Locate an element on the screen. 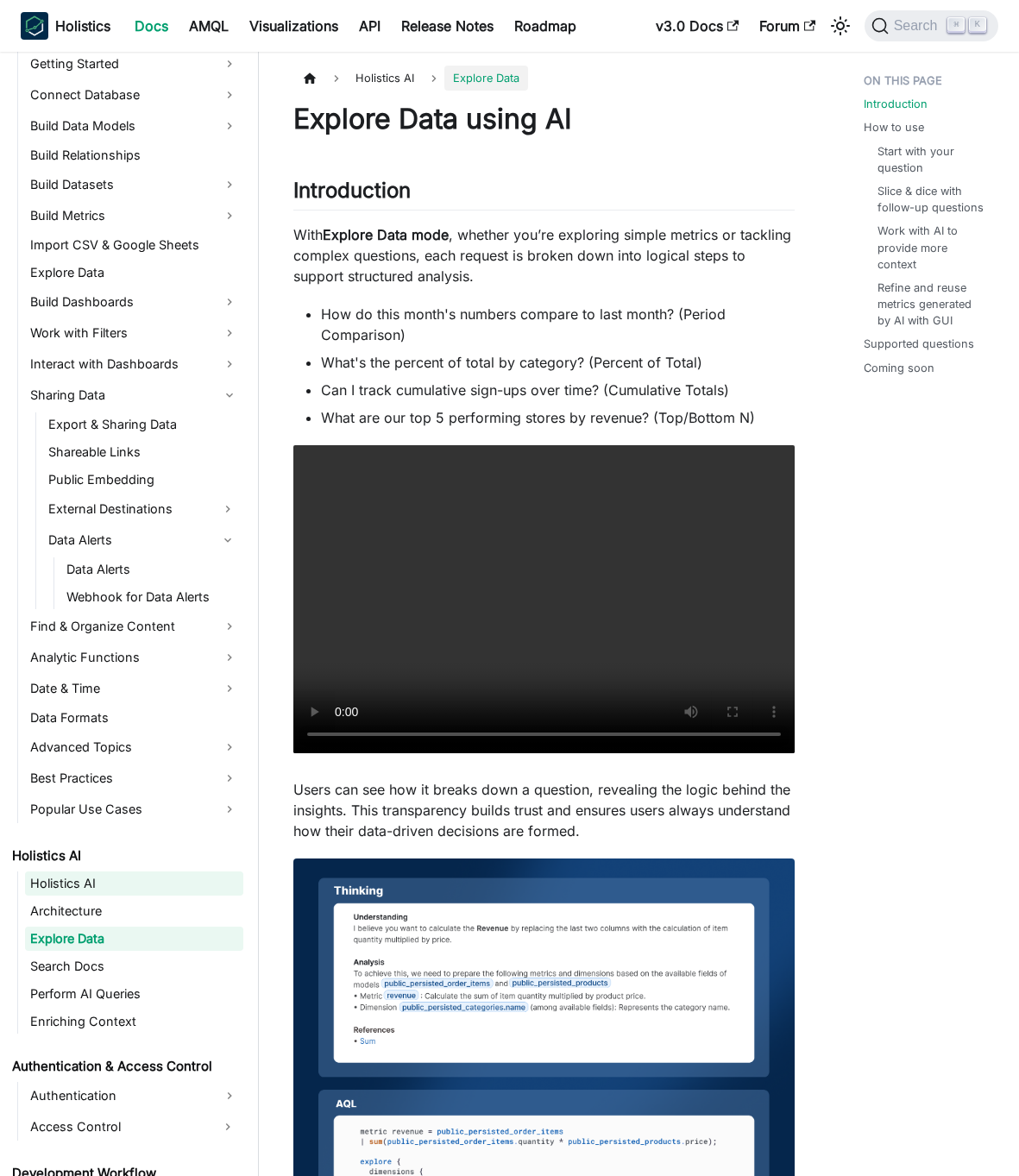 Image resolution: width=1019 pixels, height=1176 pixels. a: Authentication is located at coordinates (133, 1096).